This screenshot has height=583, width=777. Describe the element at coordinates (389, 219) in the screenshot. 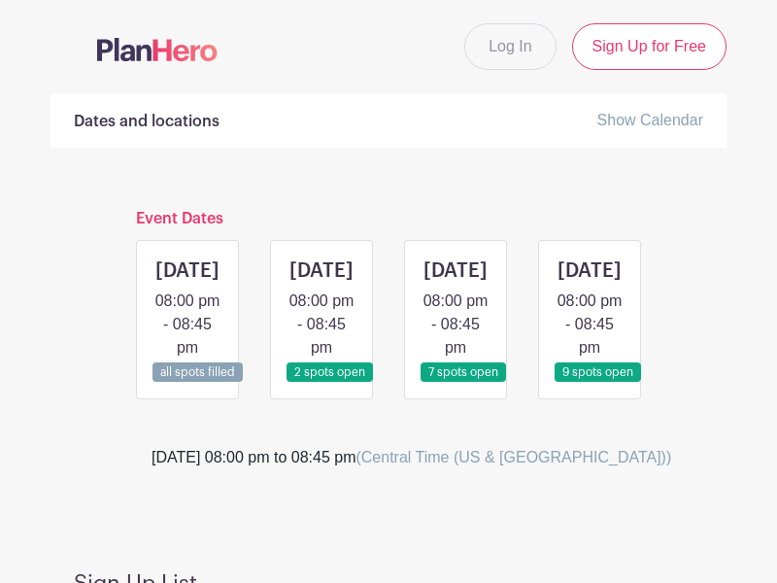

I see `h6: Event Dates` at that location.